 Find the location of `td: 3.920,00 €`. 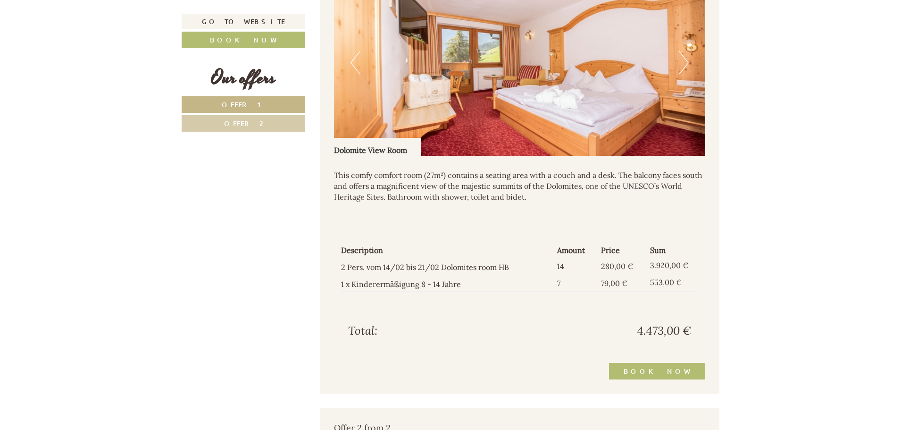

td: 3.920,00 € is located at coordinates (672, 266).